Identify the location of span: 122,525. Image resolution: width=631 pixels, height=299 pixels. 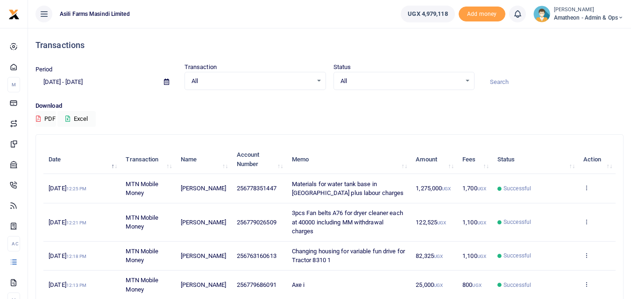
(431, 222).